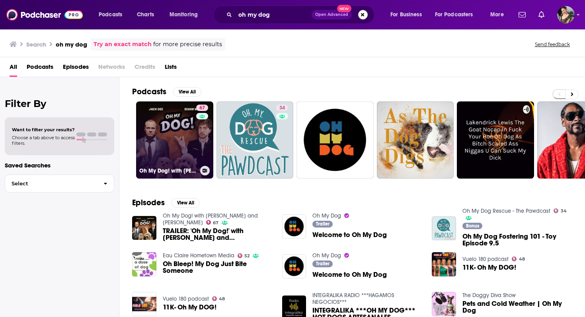 The width and height of the screenshot is (585, 317). What do you see at coordinates (273, 15) in the screenshot?
I see `input: Search podcasts, credits, & more...` at bounding box center [273, 15].